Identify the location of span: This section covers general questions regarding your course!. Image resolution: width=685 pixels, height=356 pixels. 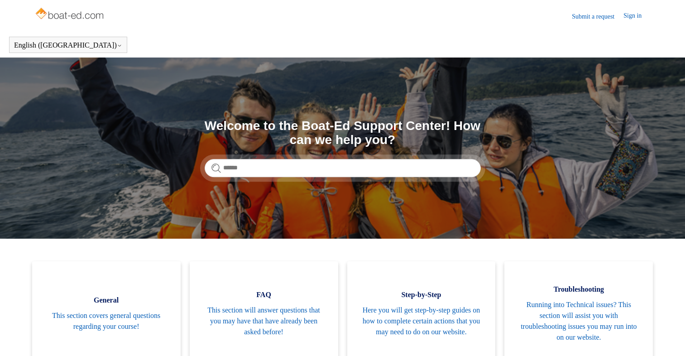
(106, 321).